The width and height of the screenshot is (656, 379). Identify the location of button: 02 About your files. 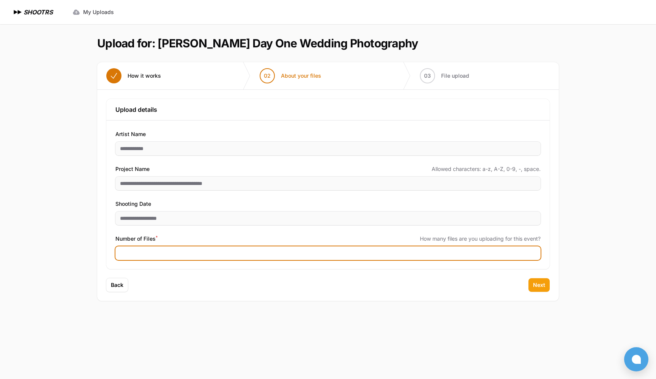
(290, 76).